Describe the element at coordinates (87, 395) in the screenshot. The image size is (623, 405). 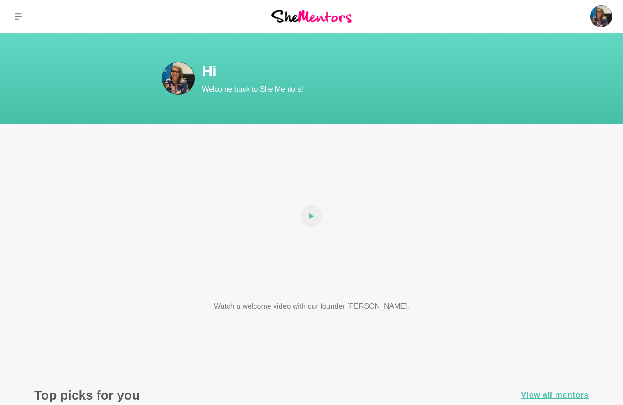
I see `h3: Top picks for you` at that location.